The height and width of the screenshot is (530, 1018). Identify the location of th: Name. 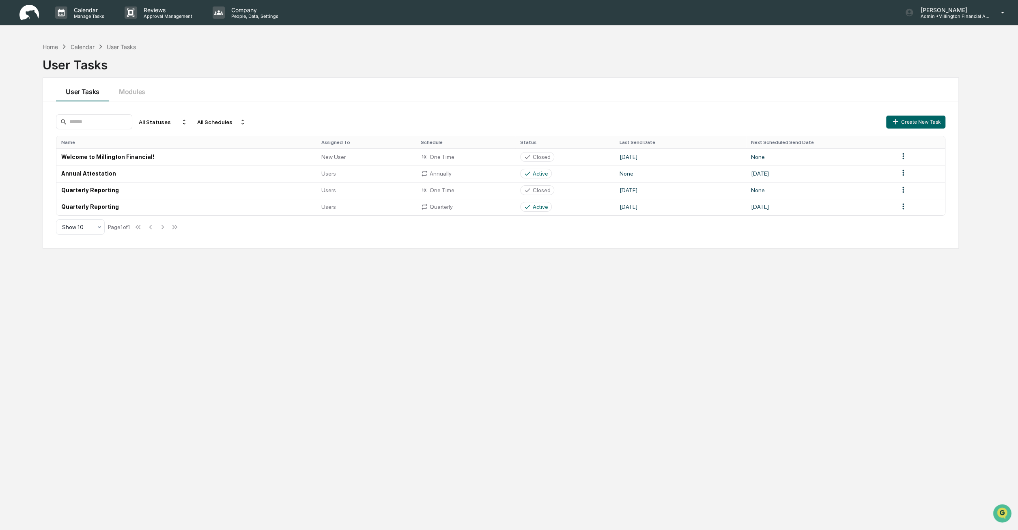
(186, 142).